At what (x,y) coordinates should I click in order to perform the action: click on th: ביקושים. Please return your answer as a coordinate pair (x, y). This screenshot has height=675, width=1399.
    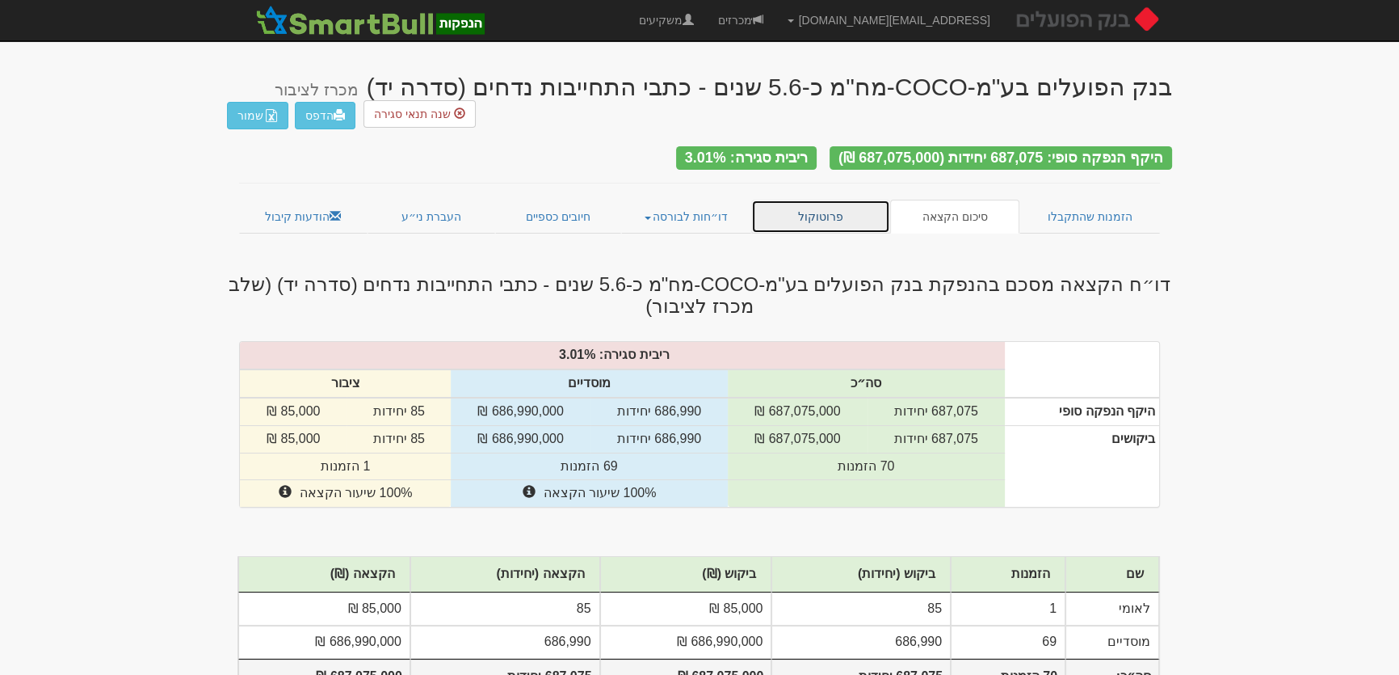
    Looking at the image, I should click on (1082, 465).